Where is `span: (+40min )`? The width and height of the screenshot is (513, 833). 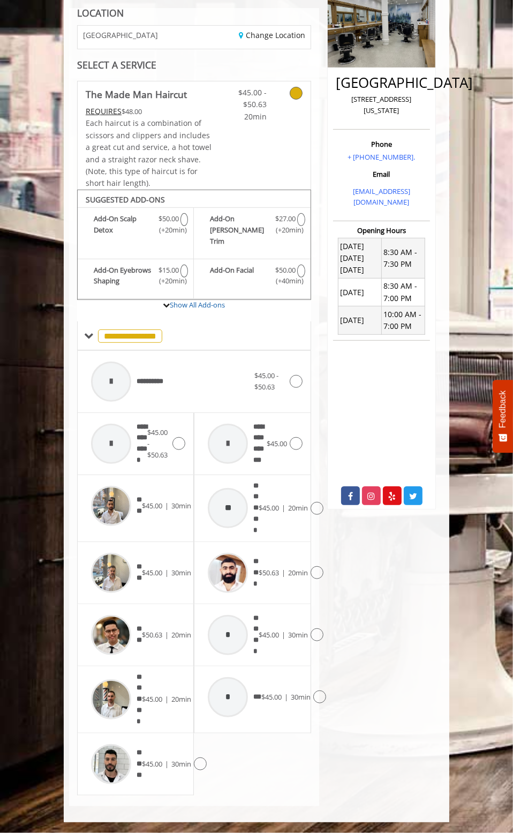 span: (+40min ) is located at coordinates (286, 281).